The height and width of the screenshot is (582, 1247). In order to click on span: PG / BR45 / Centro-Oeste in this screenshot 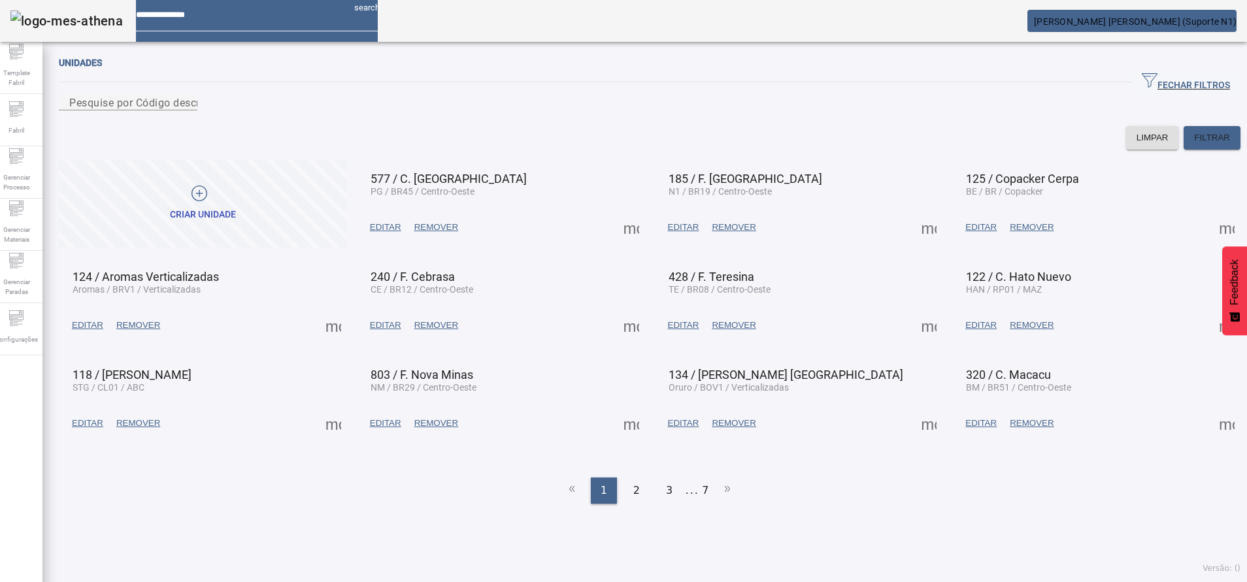, I will do `click(422, 191)`.